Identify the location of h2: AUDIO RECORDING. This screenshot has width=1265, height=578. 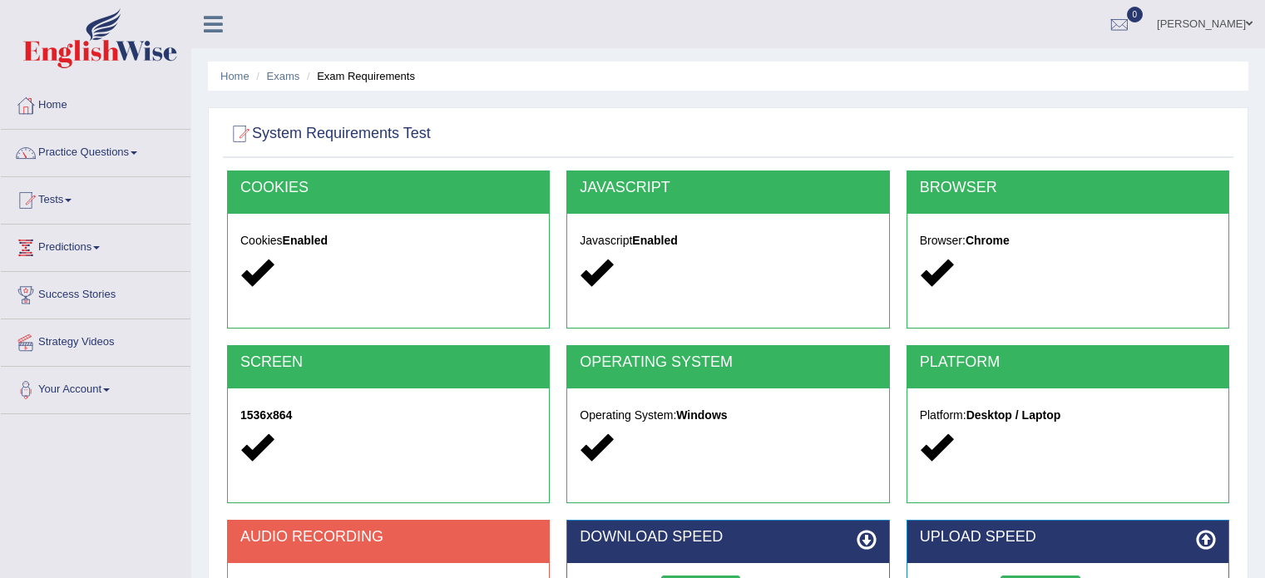
(388, 537).